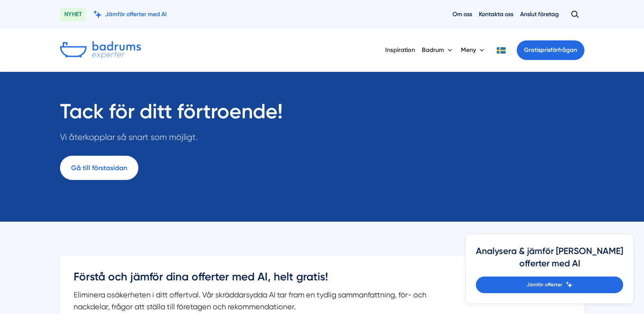 This screenshot has height=314, width=644. I want to click on a: Kontakta oss, so click(496, 14).